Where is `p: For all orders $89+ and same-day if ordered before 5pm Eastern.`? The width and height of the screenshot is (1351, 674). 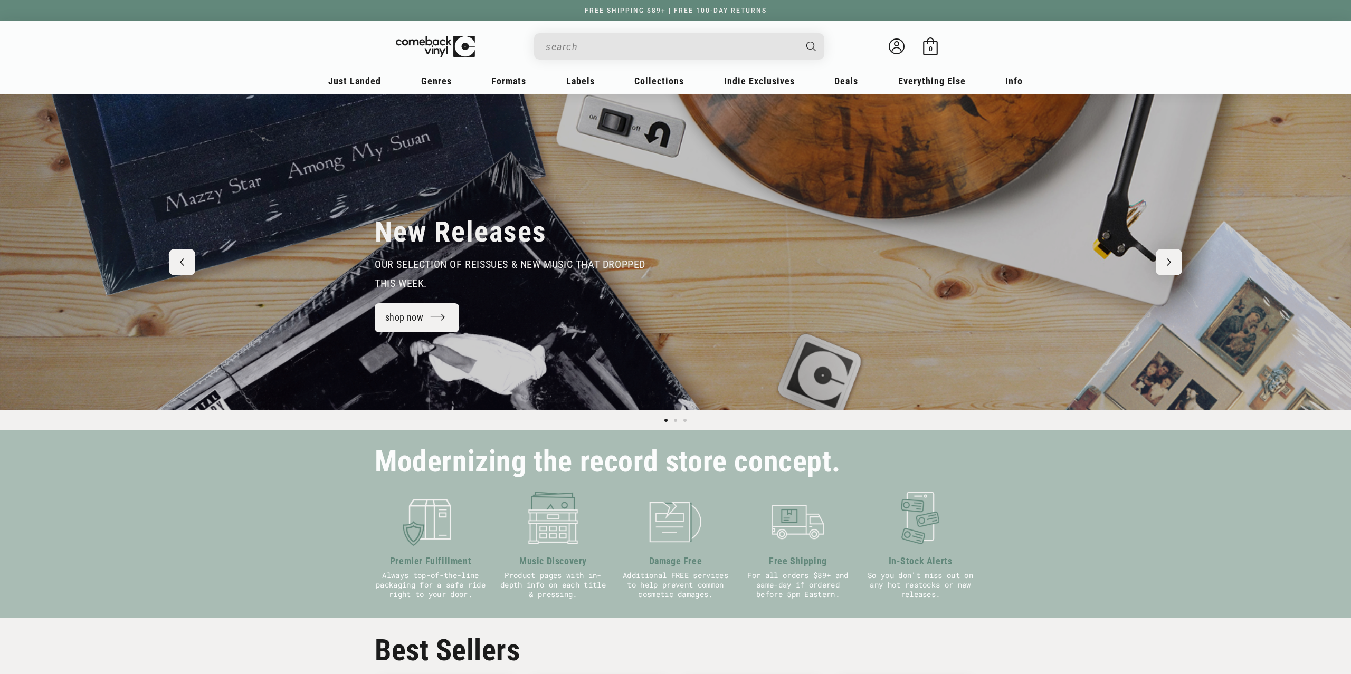 p: For all orders $89+ and same-day if ordered before 5pm Eastern. is located at coordinates (798, 585).